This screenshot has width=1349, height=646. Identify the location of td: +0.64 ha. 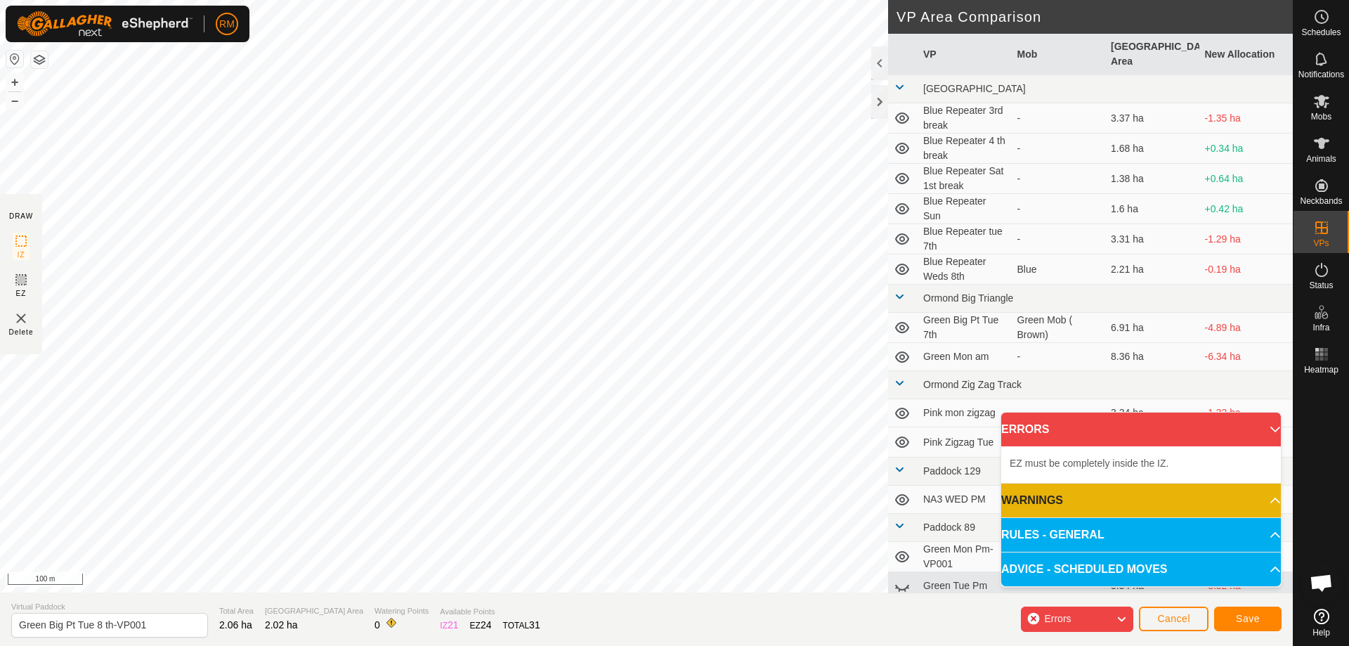
(1247, 178).